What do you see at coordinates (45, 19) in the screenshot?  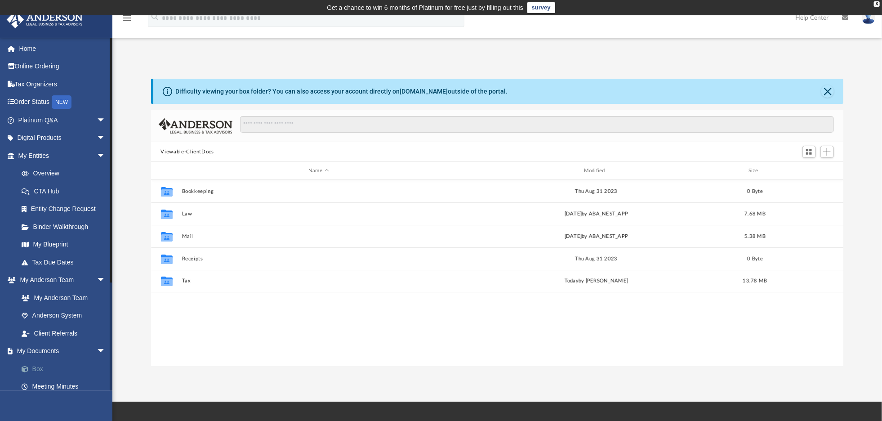 I see `img: Anderson Advisors Platinum Portal` at bounding box center [45, 19].